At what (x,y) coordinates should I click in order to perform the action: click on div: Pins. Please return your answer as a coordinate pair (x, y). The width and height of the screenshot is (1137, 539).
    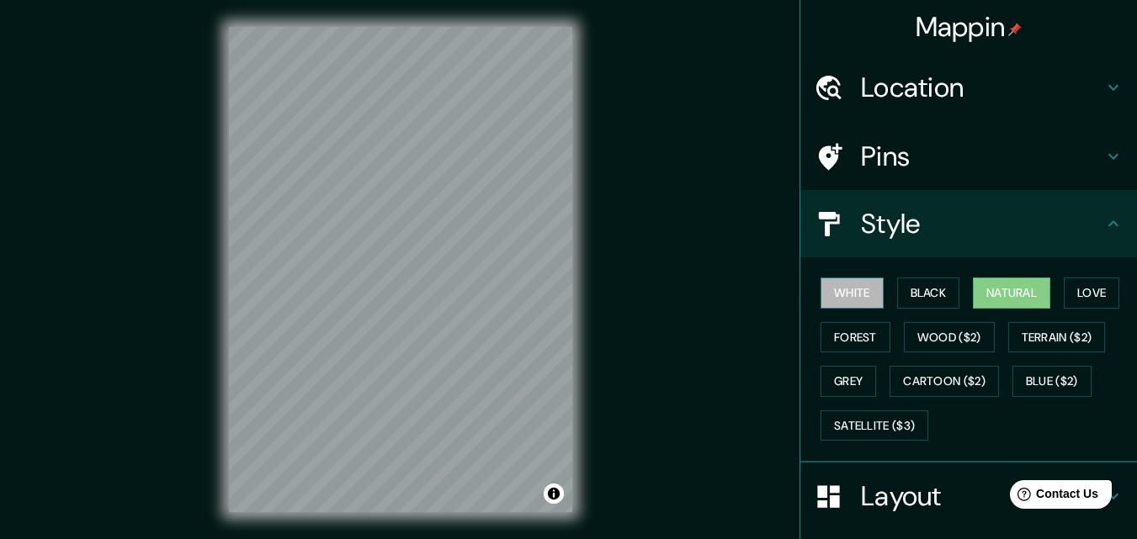
    Looking at the image, I should click on (968, 156).